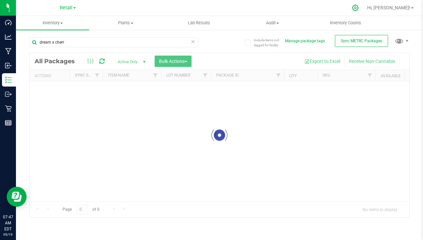 This screenshot has height=240, width=423. What do you see at coordinates (305, 41) in the screenshot?
I see `button: Manage package tags` at bounding box center [305, 41].